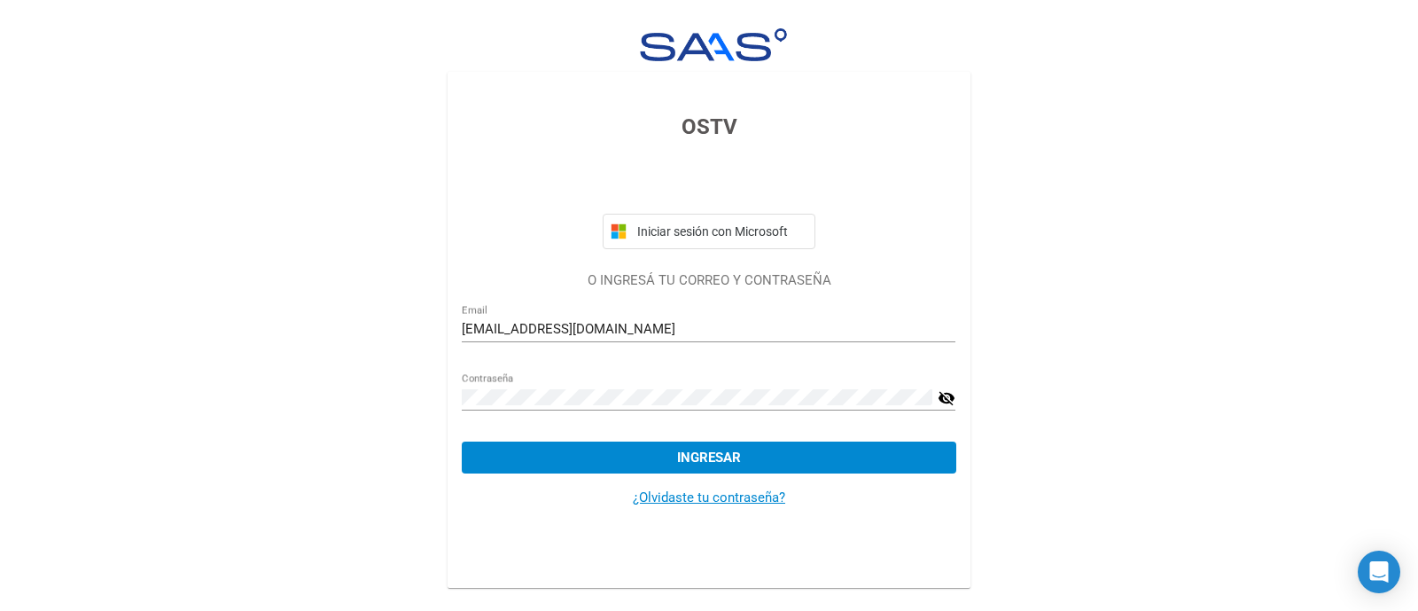 The image size is (1418, 611). What do you see at coordinates (709, 497) in the screenshot?
I see `a: ¿Olvidaste tu contraseña?` at bounding box center [709, 497].